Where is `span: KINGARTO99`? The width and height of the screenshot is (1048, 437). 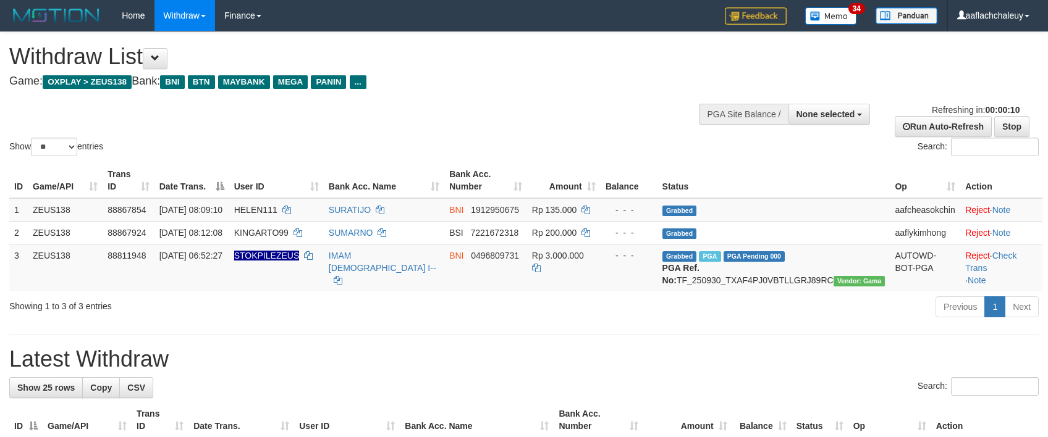 span: KINGARTO99 is located at coordinates (261, 233).